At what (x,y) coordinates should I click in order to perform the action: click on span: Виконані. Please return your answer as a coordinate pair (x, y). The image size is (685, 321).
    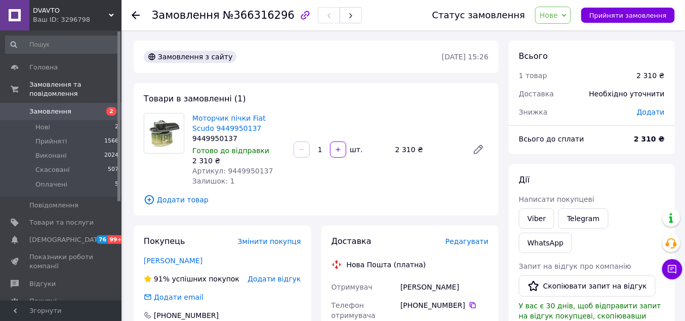
    Looking at the image, I should click on (51, 155).